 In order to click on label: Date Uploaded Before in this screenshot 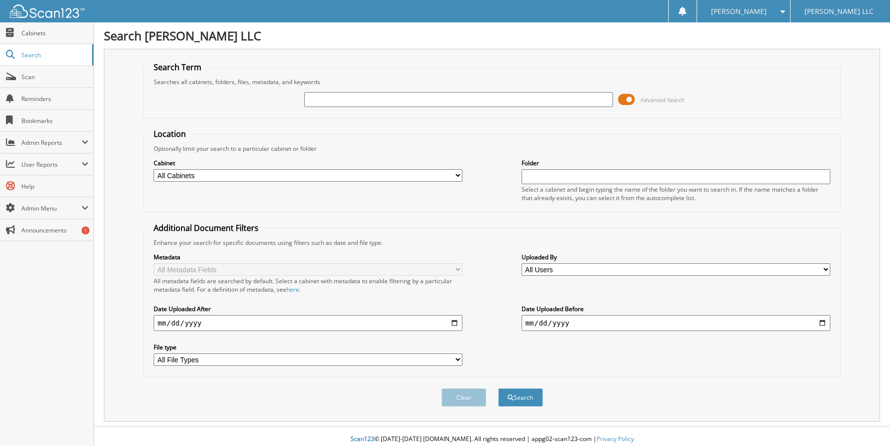, I will do `click(676, 308)`.